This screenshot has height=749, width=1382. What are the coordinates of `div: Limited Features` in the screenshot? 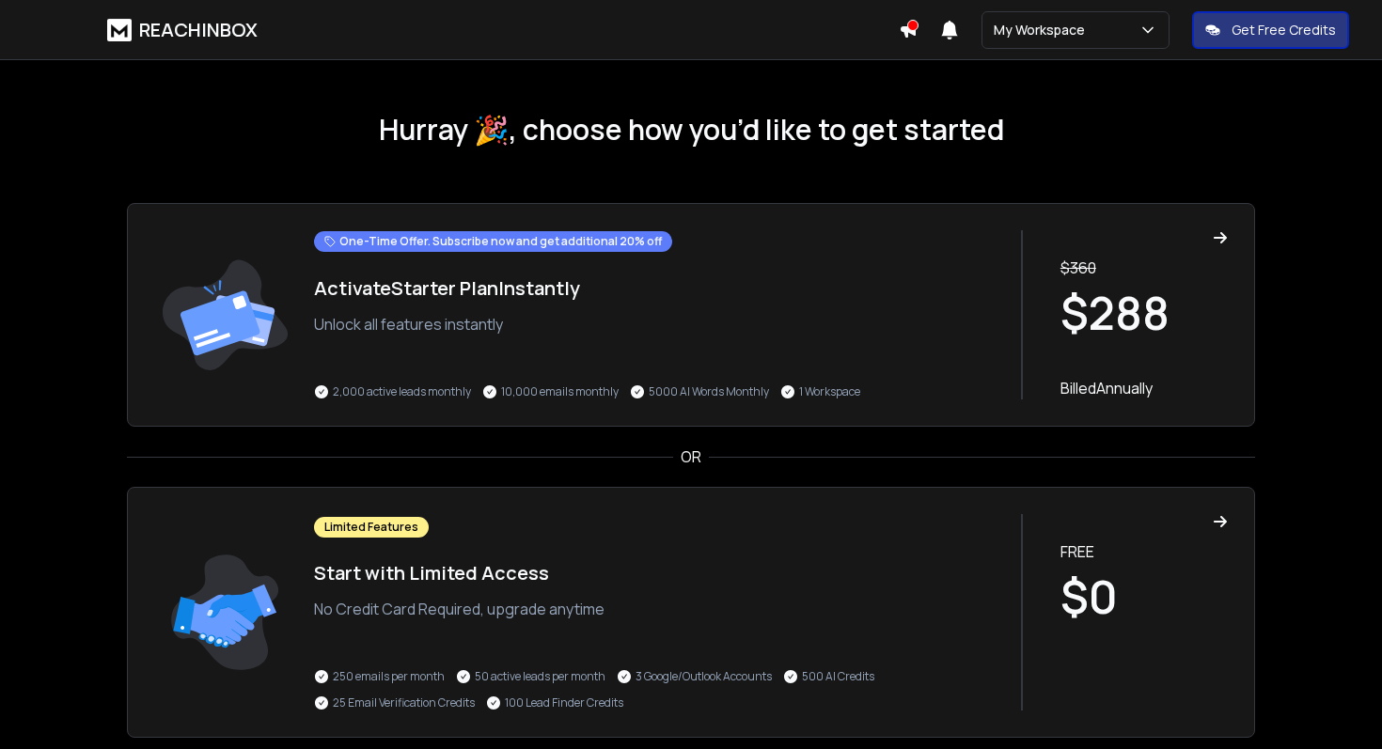 It's located at (371, 527).